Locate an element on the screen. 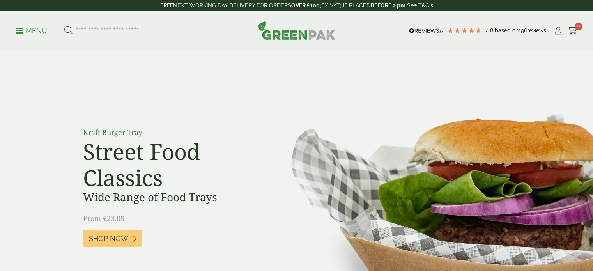 The image size is (593, 271). img: REVIEWS.io is located at coordinates (425, 31).